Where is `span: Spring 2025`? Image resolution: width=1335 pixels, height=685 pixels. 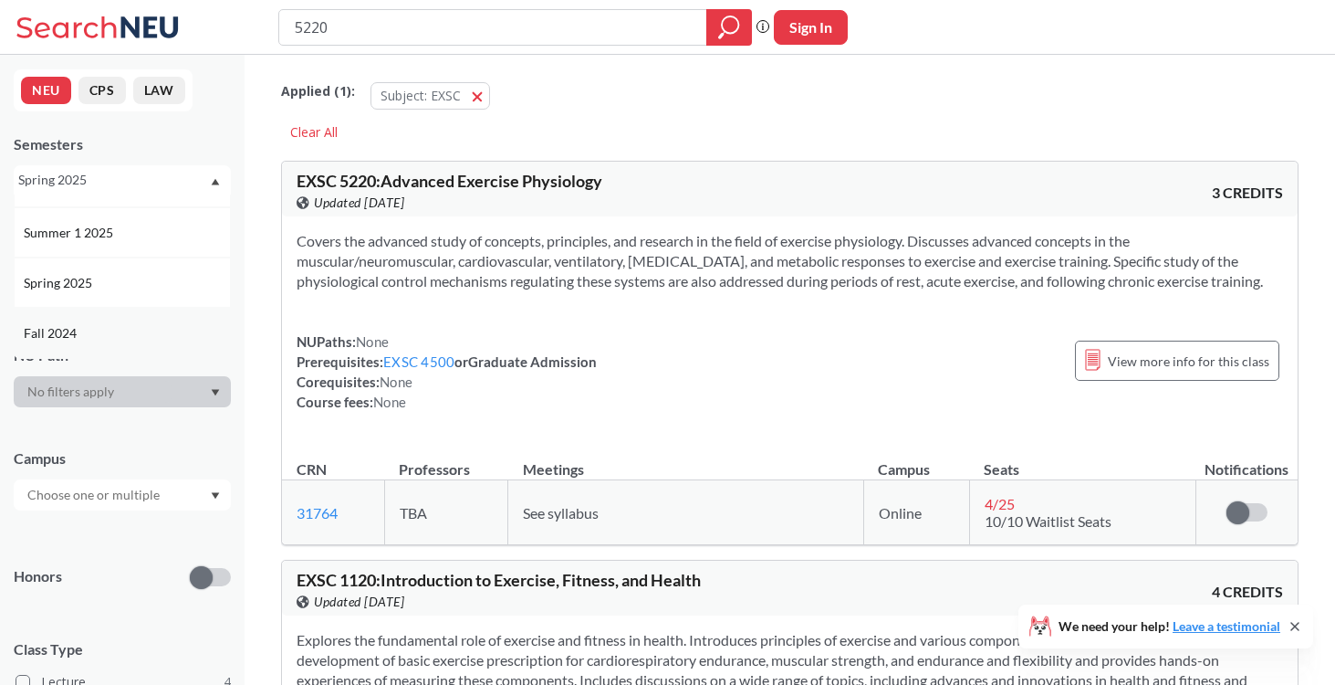
span: Spring 2025 is located at coordinates (59, 283).